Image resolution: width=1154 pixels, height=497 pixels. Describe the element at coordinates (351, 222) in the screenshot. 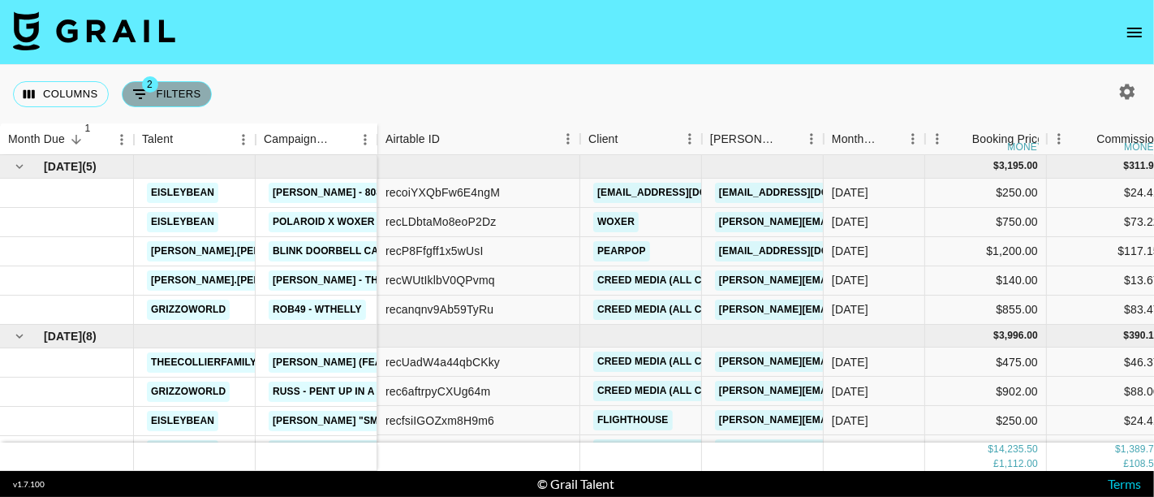

I see `a: Polaroid X Woxer Campaign` at that location.